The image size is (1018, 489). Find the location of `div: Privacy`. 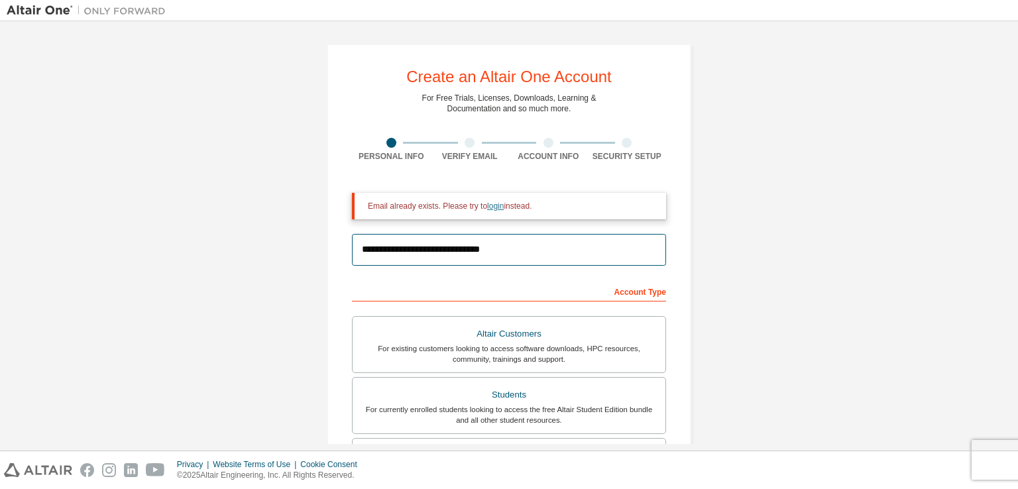

div: Privacy is located at coordinates (195, 464).